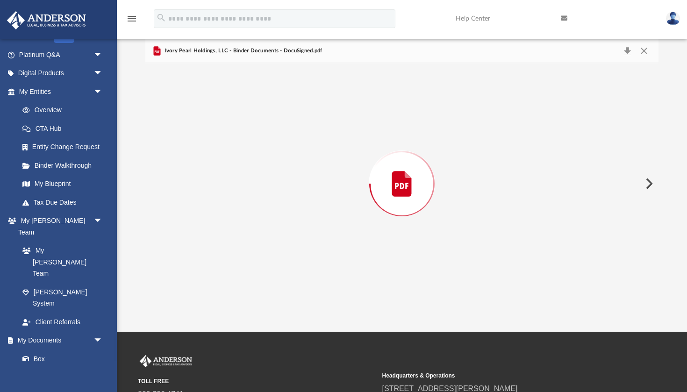 The width and height of the screenshot is (687, 392). What do you see at coordinates (62, 92) in the screenshot?
I see `a: My Entitiesarrow_drop_down` at bounding box center [62, 92].